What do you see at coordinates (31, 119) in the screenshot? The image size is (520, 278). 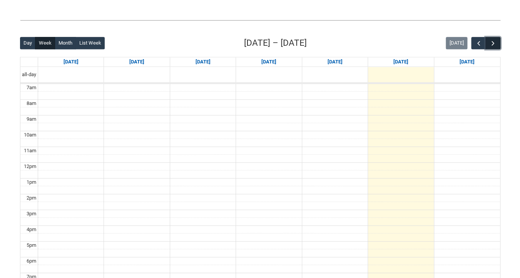 I see `div: 9am` at bounding box center [31, 119].